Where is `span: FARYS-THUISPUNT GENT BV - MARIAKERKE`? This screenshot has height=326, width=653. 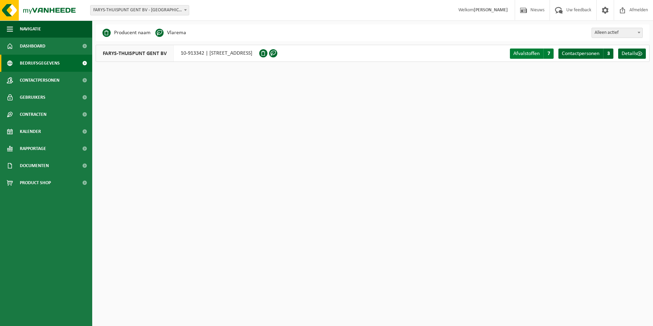 span: FARYS-THUISPUNT GENT BV - MARIAKERKE is located at coordinates (140, 10).